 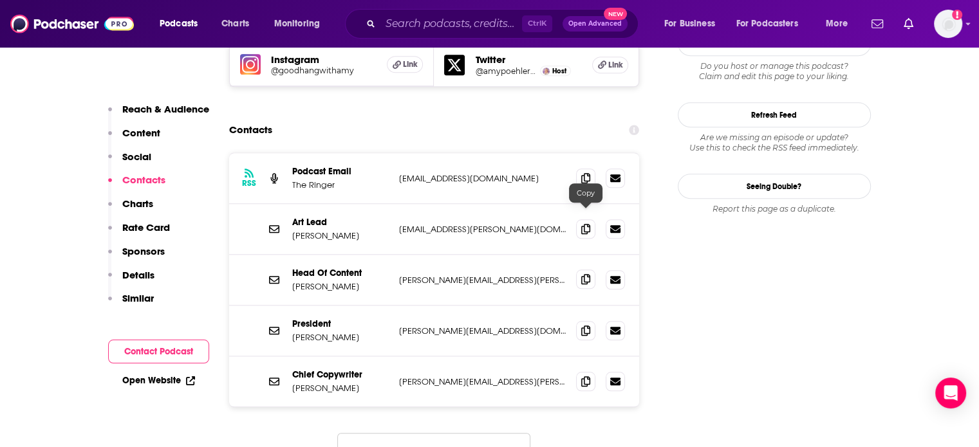 What do you see at coordinates (144, 180) in the screenshot?
I see `p: Contacts` at bounding box center [144, 180].